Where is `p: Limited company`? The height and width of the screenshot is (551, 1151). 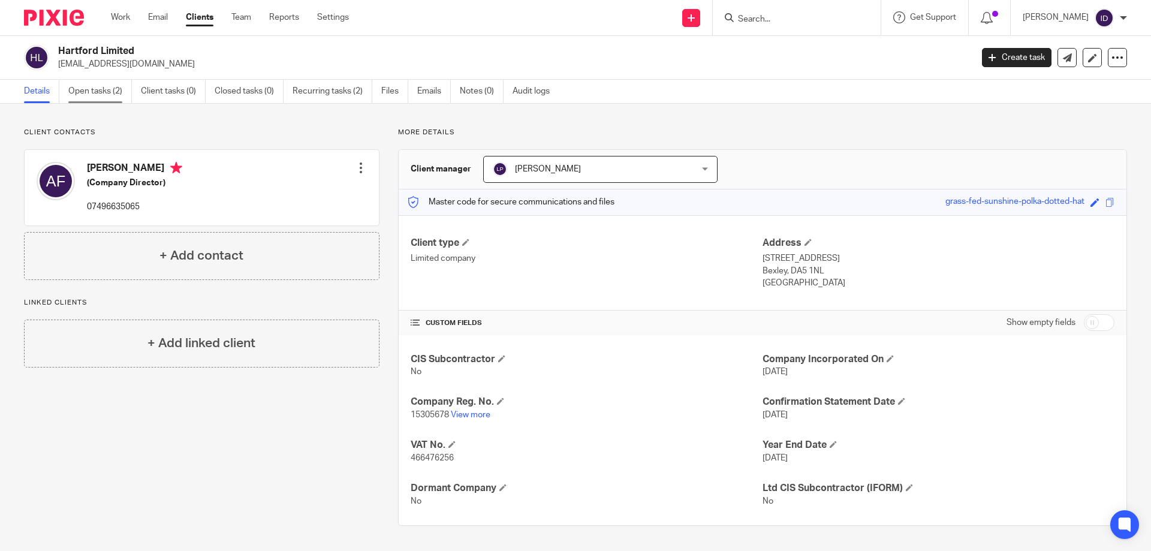 p: Limited company is located at coordinates (586, 258).